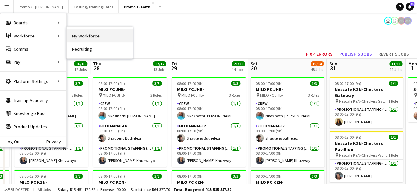 The height and width of the screenshot is (195, 417). What do you see at coordinates (33, 127) in the screenshot?
I see `a: Product Updates` at bounding box center [33, 127].